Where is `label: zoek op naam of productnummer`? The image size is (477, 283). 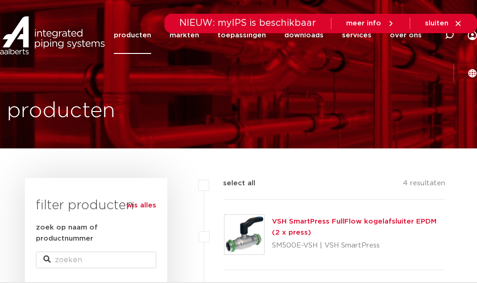 label: zoek op naam of productnummer is located at coordinates (96, 233).